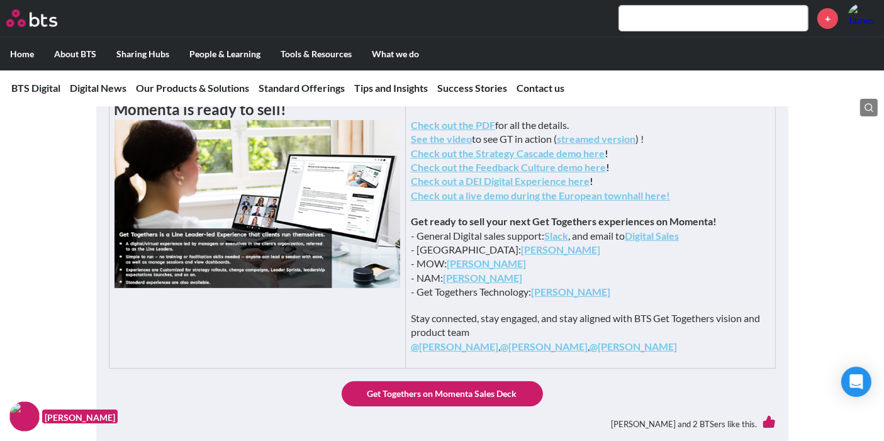 The height and width of the screenshot is (441, 884). Describe the element at coordinates (441, 138) in the screenshot. I see `strong: See the video` at that location.